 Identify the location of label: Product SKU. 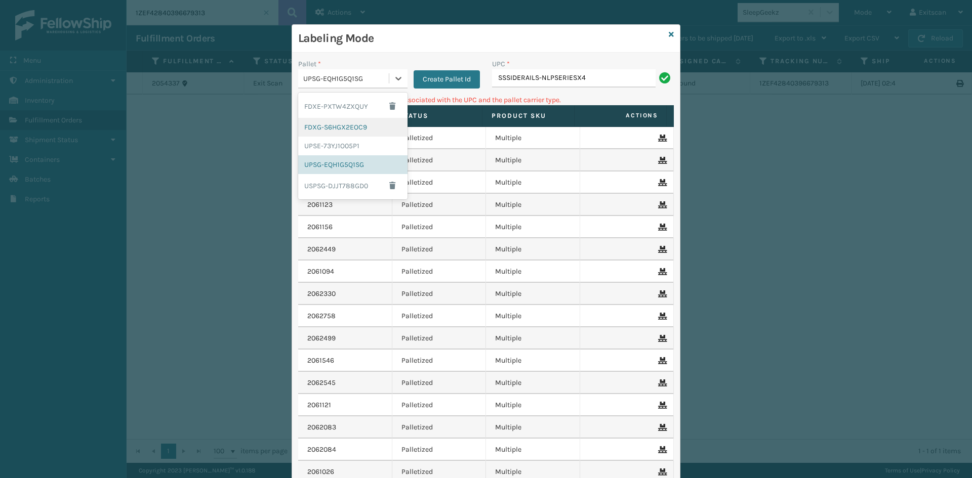
(528, 116).